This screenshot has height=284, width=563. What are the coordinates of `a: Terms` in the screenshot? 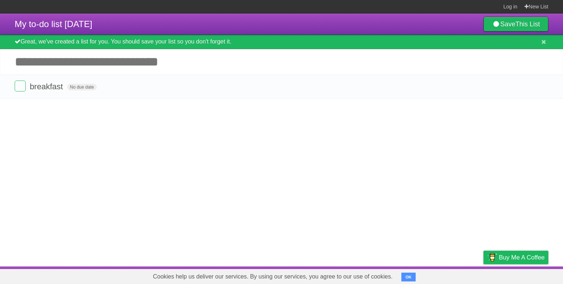 It's located at (457, 276).